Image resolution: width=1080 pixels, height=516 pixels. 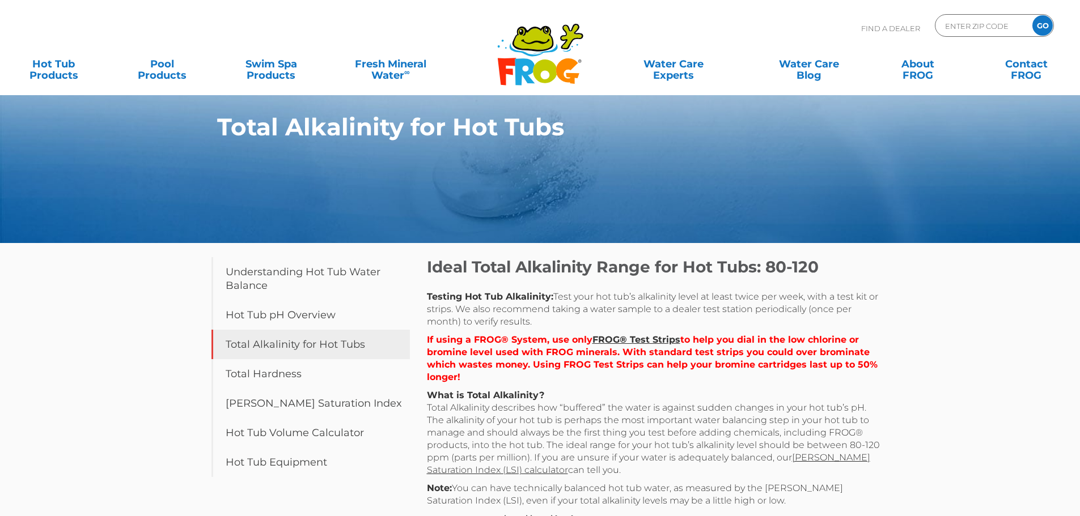 What do you see at coordinates (311, 345) in the screenshot?
I see `a: Total Alkalinity for Hot Tubs` at bounding box center [311, 345].